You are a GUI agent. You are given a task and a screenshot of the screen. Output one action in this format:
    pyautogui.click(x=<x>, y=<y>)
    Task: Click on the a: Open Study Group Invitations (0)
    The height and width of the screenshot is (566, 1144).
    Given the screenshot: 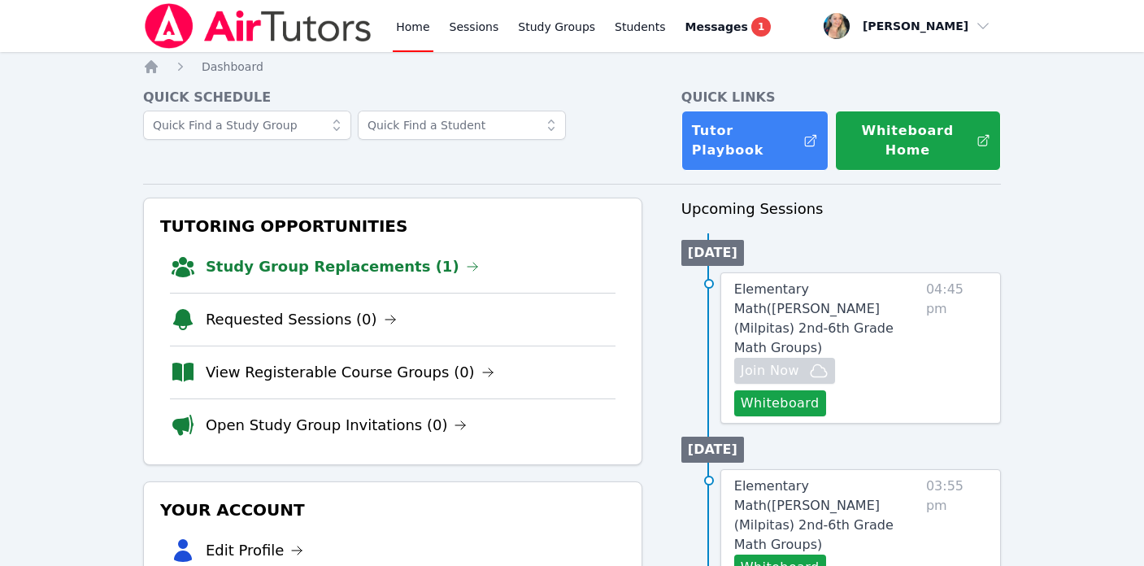 What is the action you would take?
    pyautogui.click(x=337, y=425)
    